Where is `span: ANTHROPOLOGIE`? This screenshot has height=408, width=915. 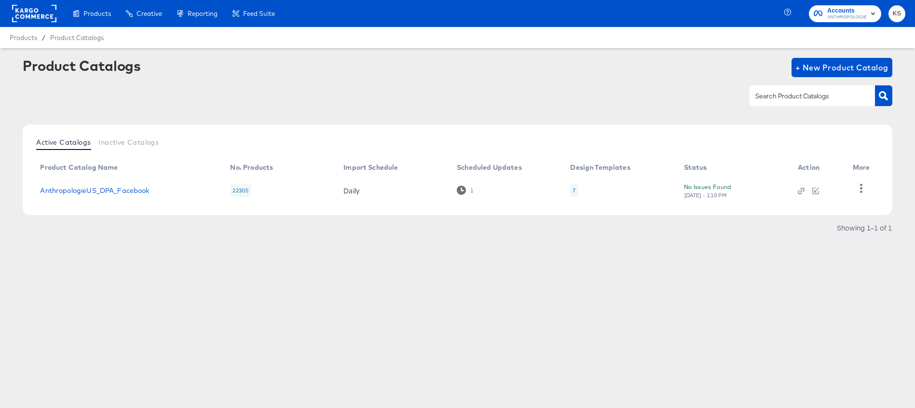 span: ANTHROPOLOGIE is located at coordinates (847, 17).